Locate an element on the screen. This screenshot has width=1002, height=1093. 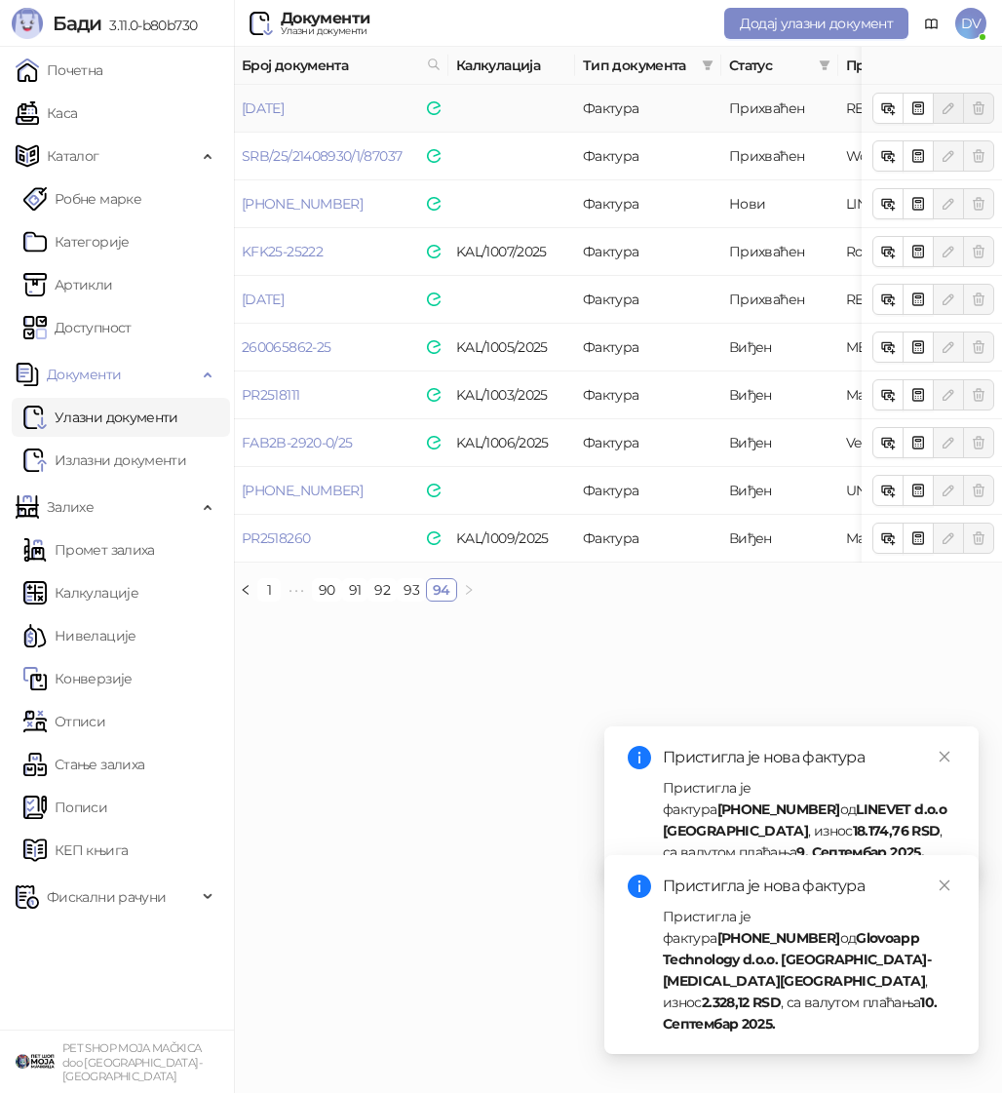
div: Пристигла је нова фактура is located at coordinates (809, 758).